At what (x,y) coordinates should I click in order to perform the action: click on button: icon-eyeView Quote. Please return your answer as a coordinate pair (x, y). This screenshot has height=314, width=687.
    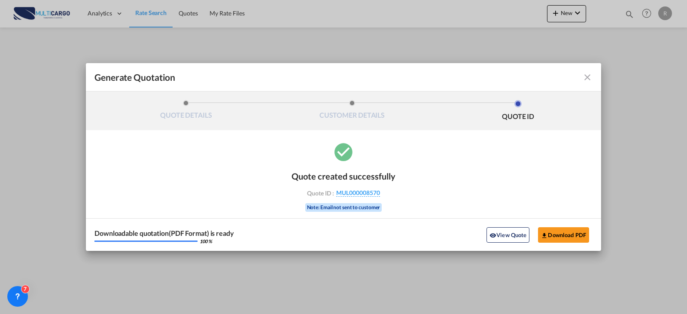
    Looking at the image, I should click on (508, 235).